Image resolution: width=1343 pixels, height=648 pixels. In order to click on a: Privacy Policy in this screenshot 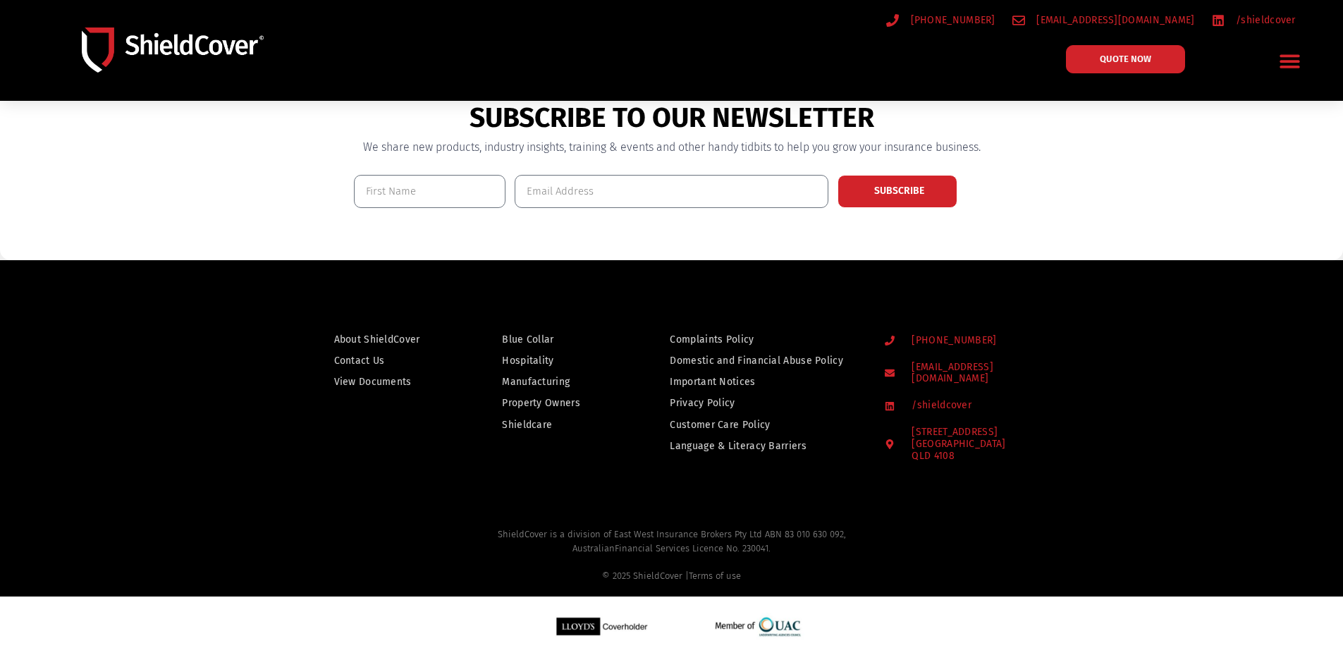, I will do `click(764, 403)`.